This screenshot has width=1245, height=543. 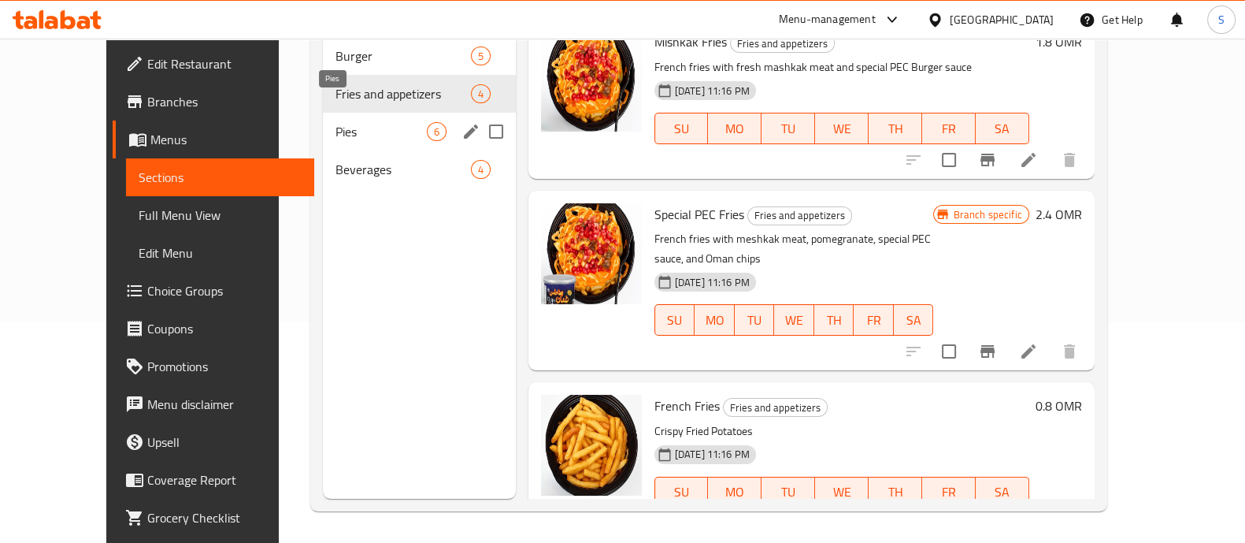 What do you see at coordinates (224, 442) in the screenshot?
I see `span: Upsell` at bounding box center [224, 442].